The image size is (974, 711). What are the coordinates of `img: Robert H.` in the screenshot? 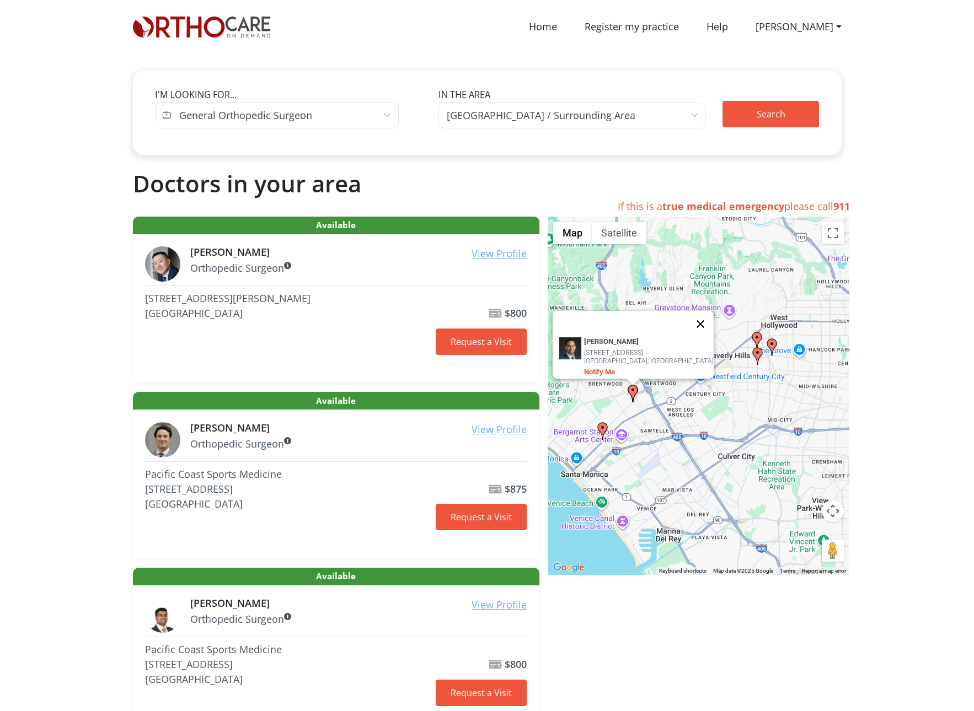 It's located at (163, 264).